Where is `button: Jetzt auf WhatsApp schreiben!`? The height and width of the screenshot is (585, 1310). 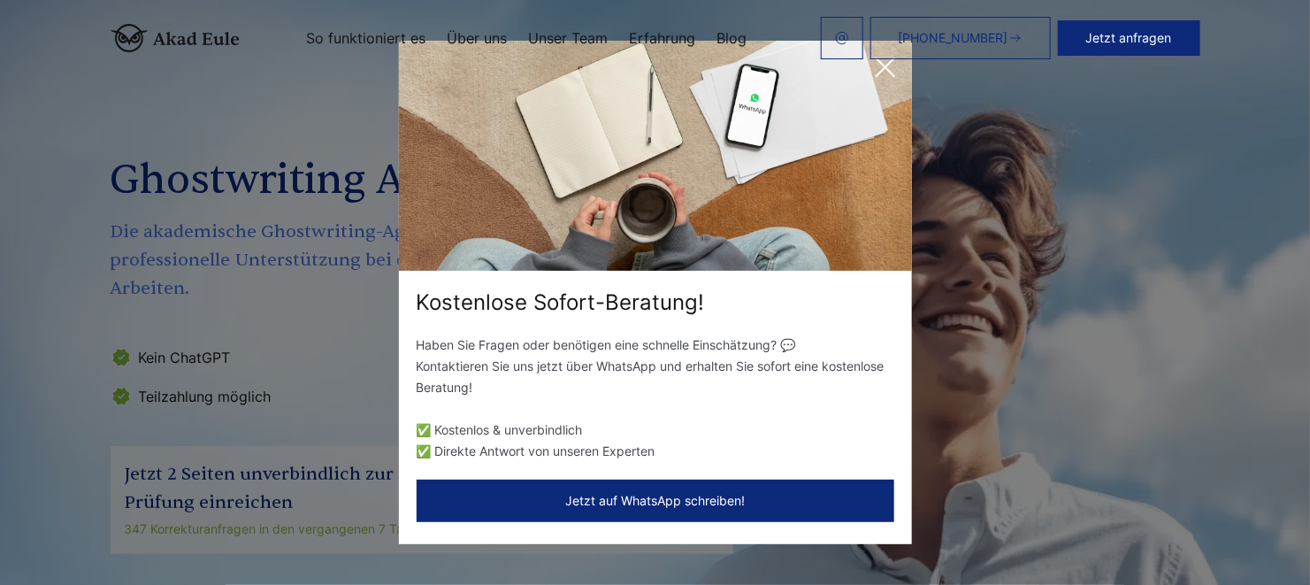
button: Jetzt auf WhatsApp schreiben! is located at coordinates (656, 501).